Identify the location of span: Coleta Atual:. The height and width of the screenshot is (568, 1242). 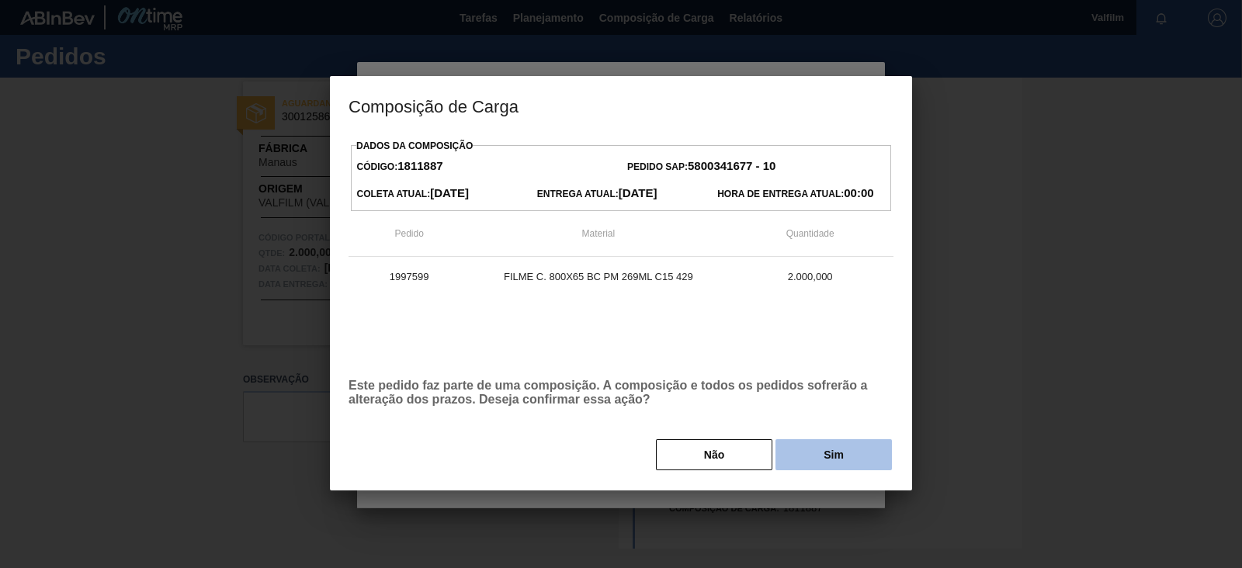
(413, 194).